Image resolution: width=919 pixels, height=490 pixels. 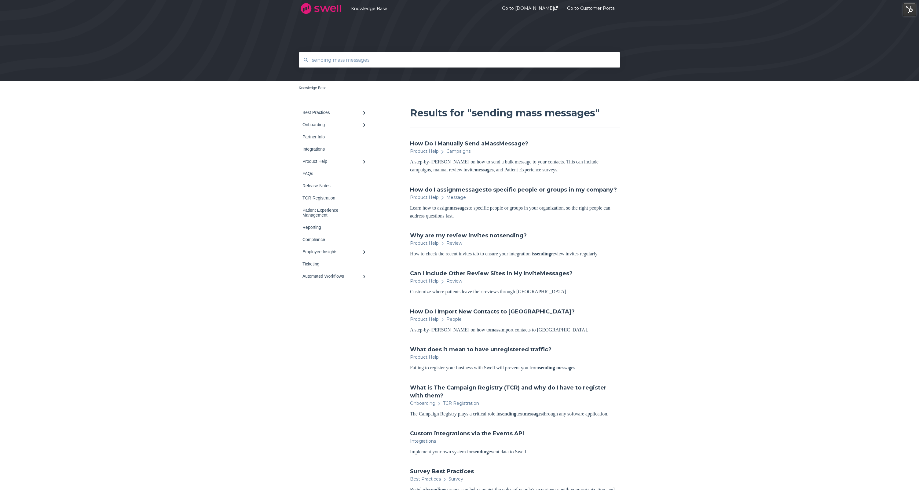 What do you see at coordinates (335, 239) in the screenshot?
I see `a: Compliance` at bounding box center [335, 239].